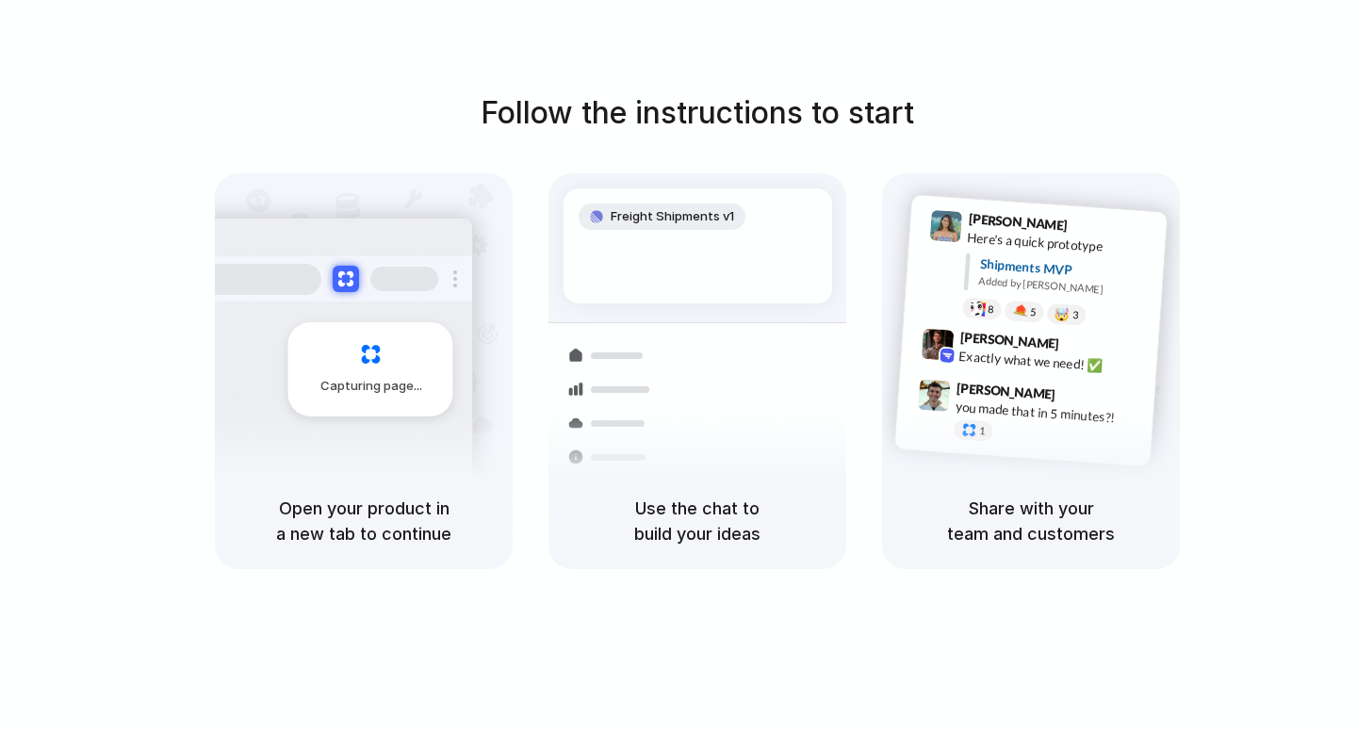 The height and width of the screenshot is (733, 1357). I want to click on h5: Share with your team and customers, so click(1031, 521).